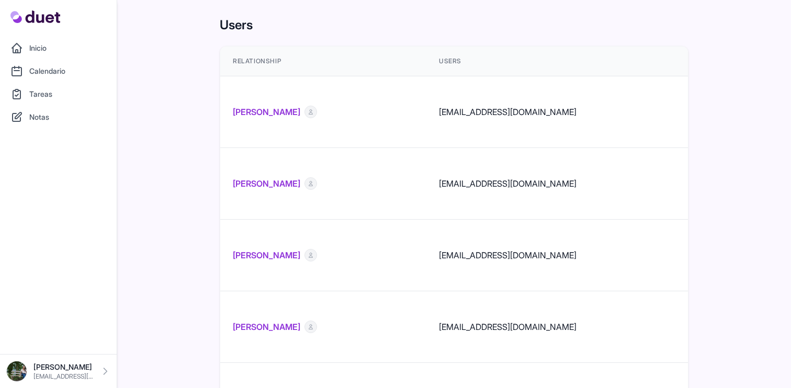 The width and height of the screenshot is (791, 388). What do you see at coordinates (58, 117) in the screenshot?
I see `a: Notas` at bounding box center [58, 117].